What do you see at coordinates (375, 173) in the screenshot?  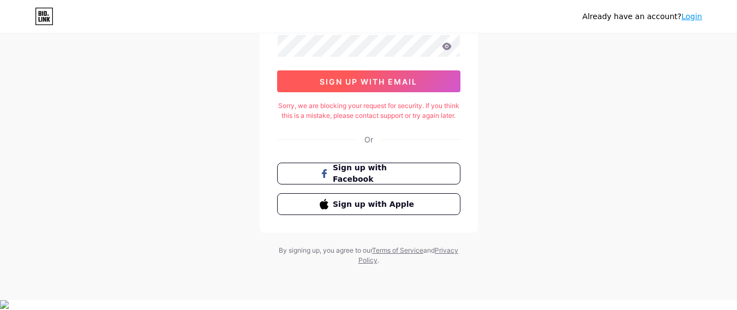 I see `span: Sign up with Facebook` at bounding box center [375, 173].